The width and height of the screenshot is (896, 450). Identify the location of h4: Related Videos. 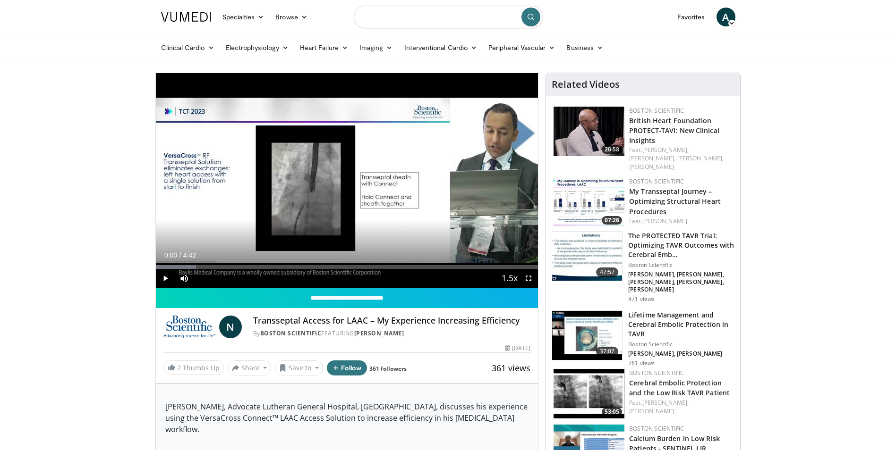
(585, 85).